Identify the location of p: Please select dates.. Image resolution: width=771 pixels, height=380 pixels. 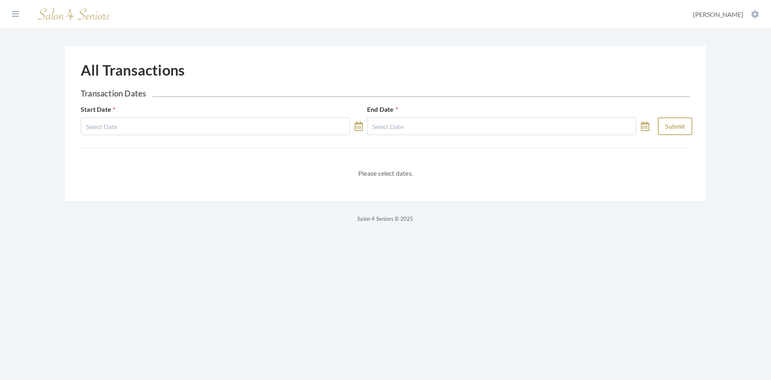
(386, 173).